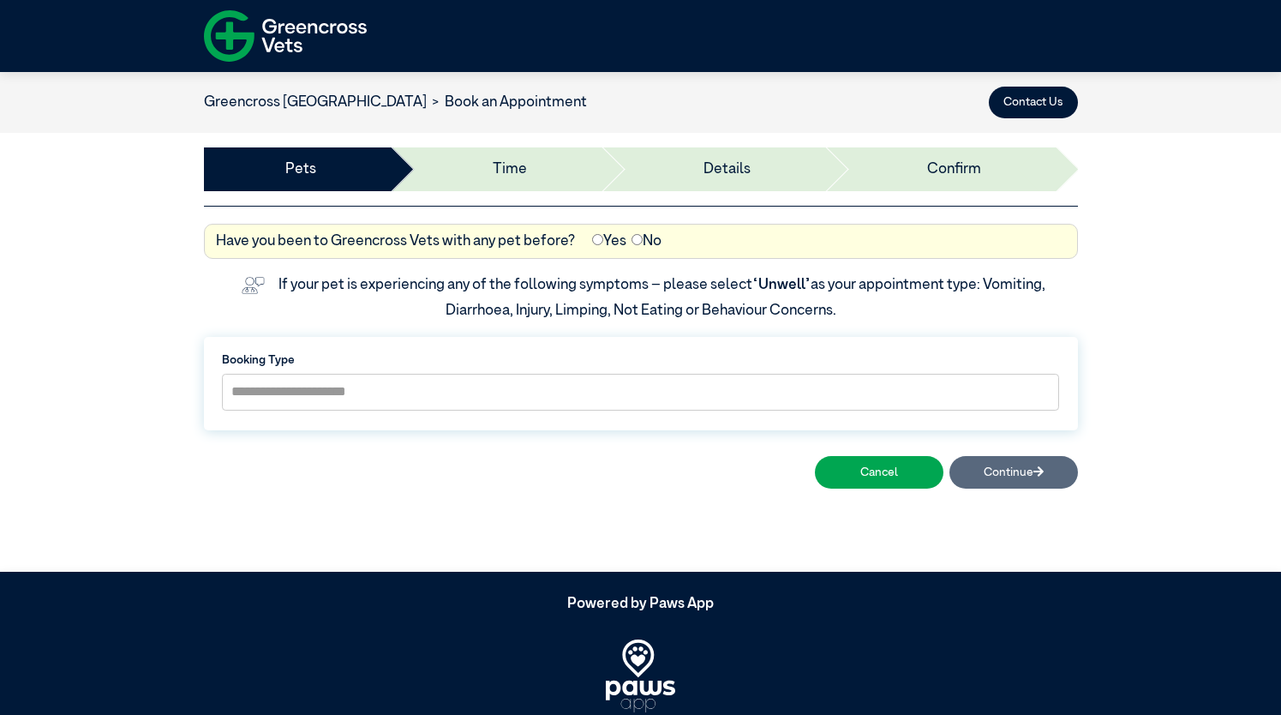 This screenshot has height=715, width=1281. What do you see at coordinates (646, 242) in the screenshot?
I see `label: No` at bounding box center [646, 242].